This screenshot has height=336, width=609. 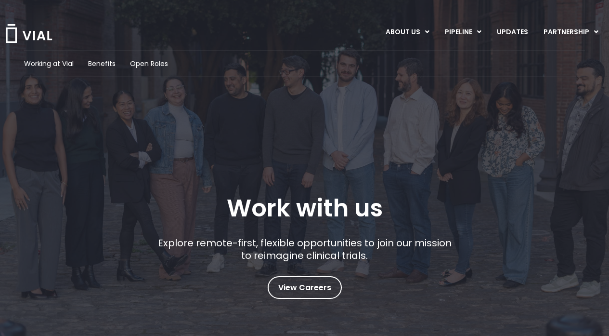 I want to click on a: Working at Vial, so click(x=49, y=64).